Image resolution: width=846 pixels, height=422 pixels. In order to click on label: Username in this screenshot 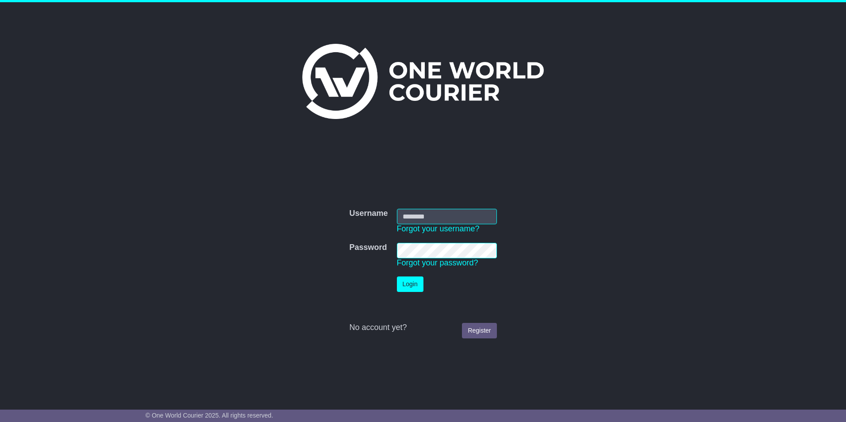, I will do `click(368, 214)`.